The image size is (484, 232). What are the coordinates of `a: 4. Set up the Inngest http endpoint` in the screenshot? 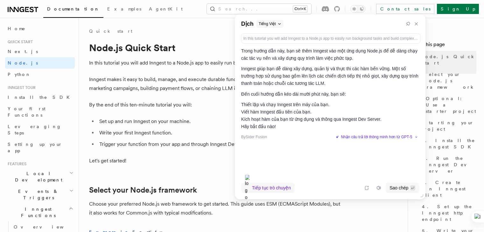 It's located at (448, 213).